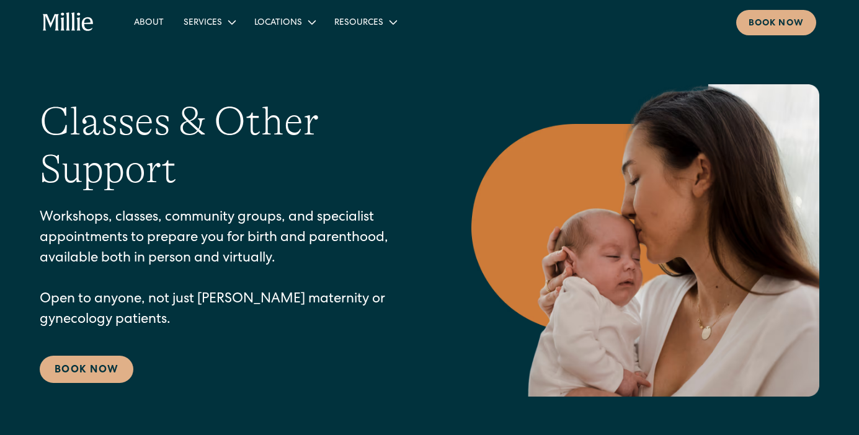 The width and height of the screenshot is (859, 435). Describe the element at coordinates (86, 370) in the screenshot. I see `a: Book Now` at that location.